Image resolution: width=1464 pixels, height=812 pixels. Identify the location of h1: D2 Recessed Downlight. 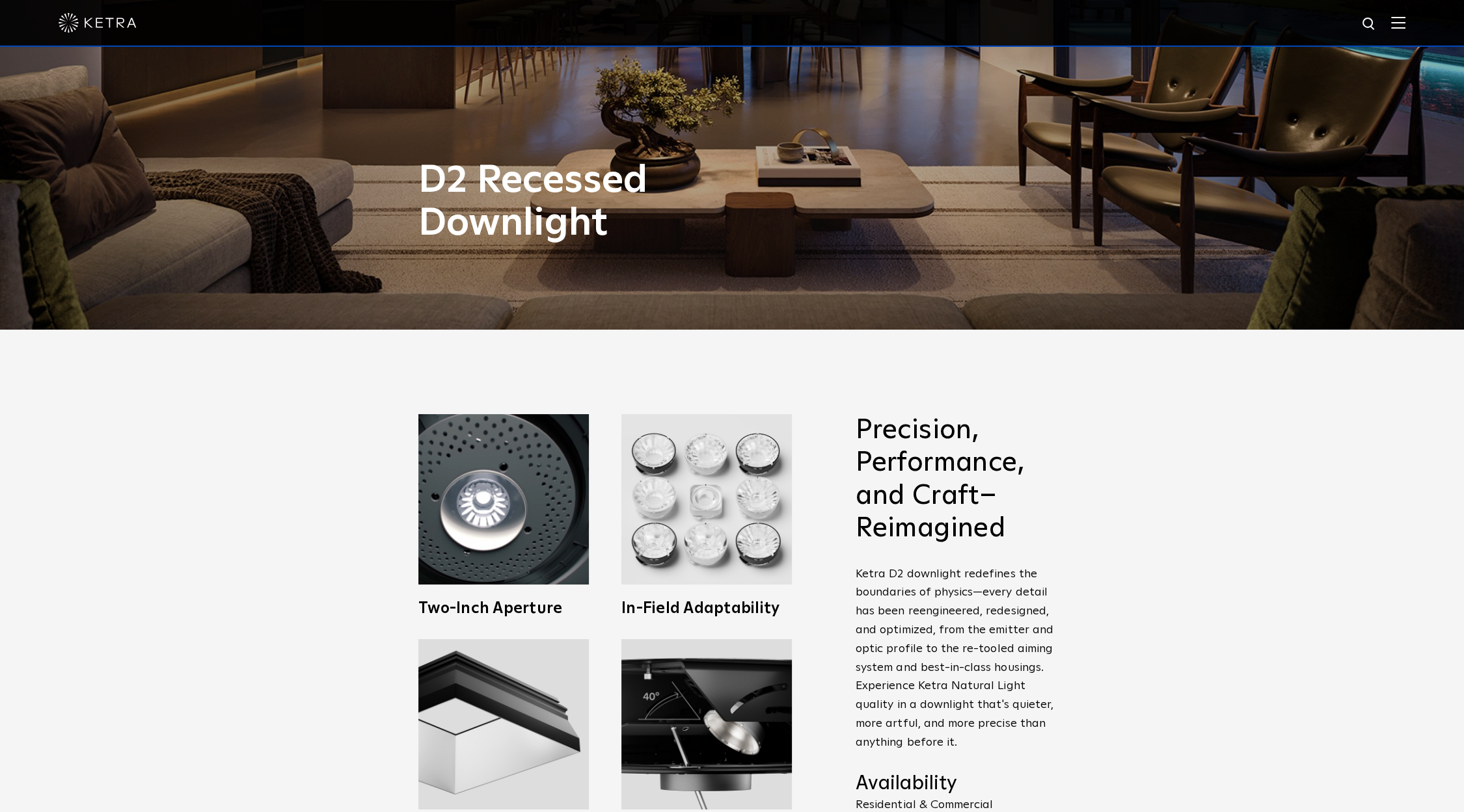
(602, 203).